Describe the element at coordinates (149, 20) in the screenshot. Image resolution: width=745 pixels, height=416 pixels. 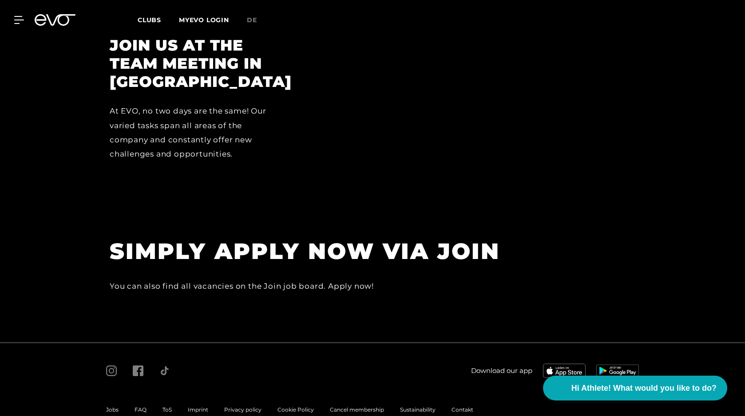
I see `span: Clubs` at that location.